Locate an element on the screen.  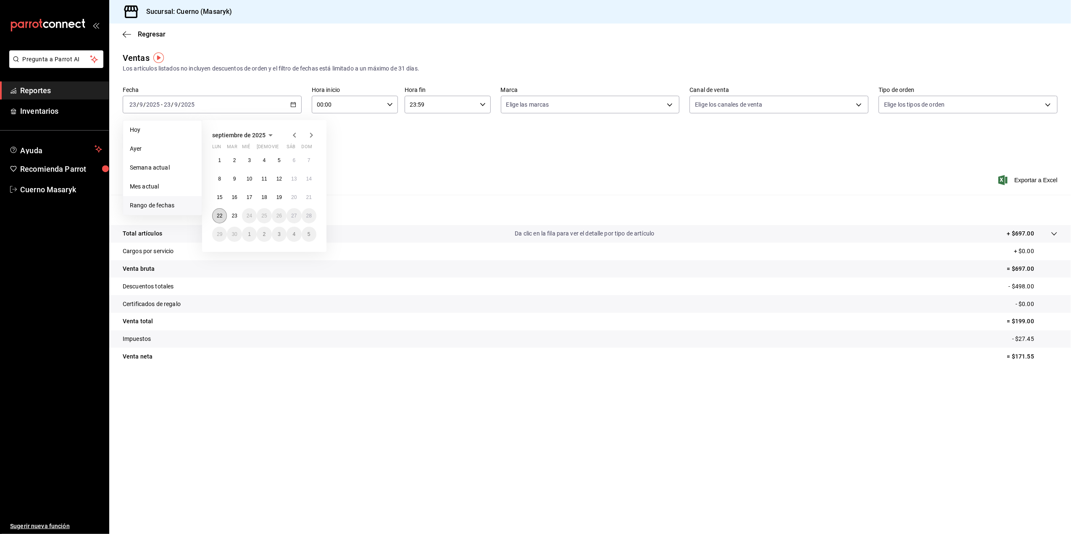
h3: Sucursal: Cuerno (Masaryk) is located at coordinates (186, 12).